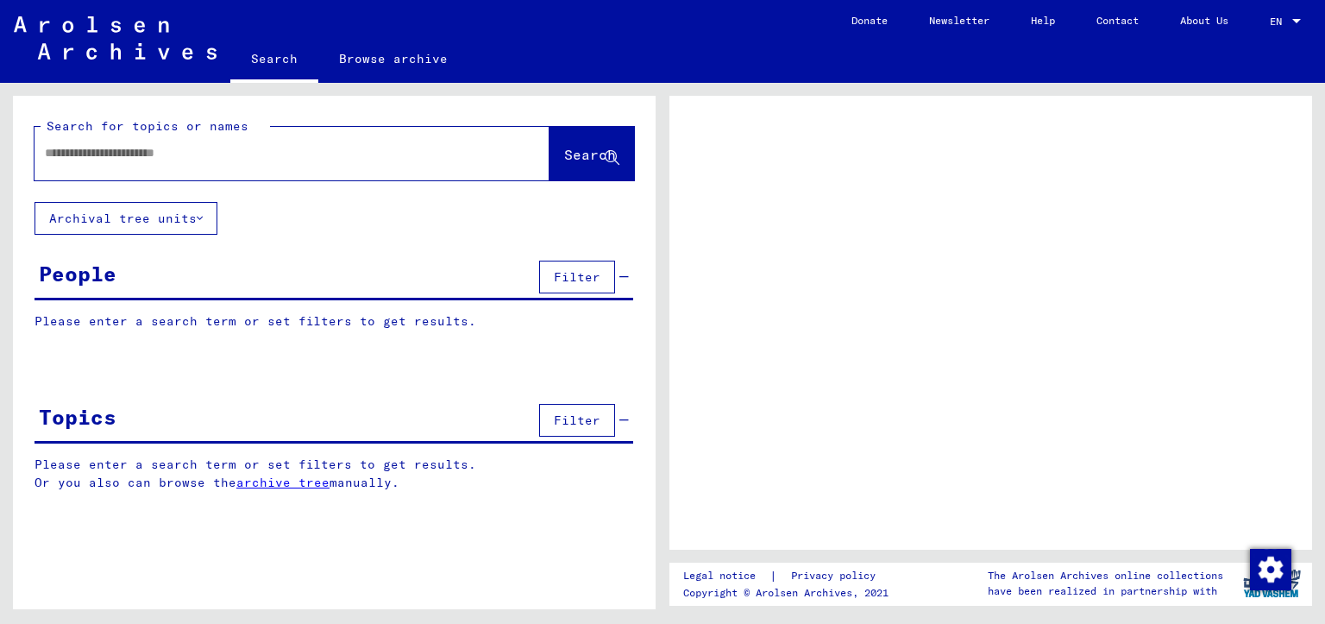  Describe the element at coordinates (789, 592) in the screenshot. I see `p: Copyright © Arolsen Archives, 2021` at that location.